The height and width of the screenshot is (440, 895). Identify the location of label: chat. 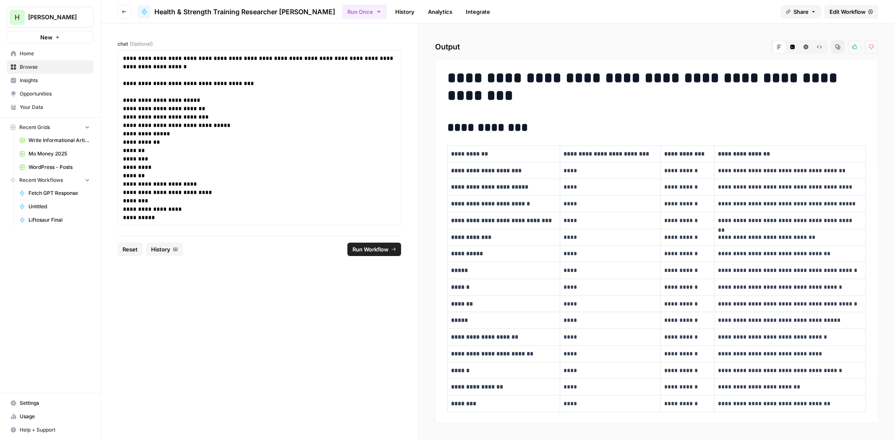
(259, 44).